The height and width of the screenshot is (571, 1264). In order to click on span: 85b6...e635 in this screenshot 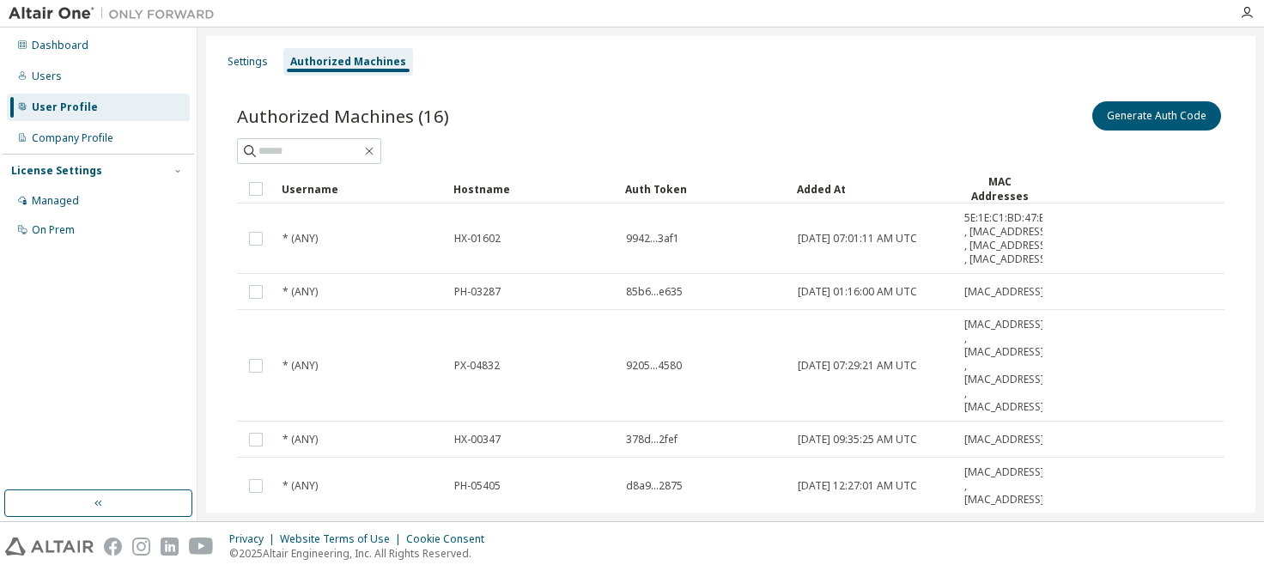, I will do `click(654, 292)`.